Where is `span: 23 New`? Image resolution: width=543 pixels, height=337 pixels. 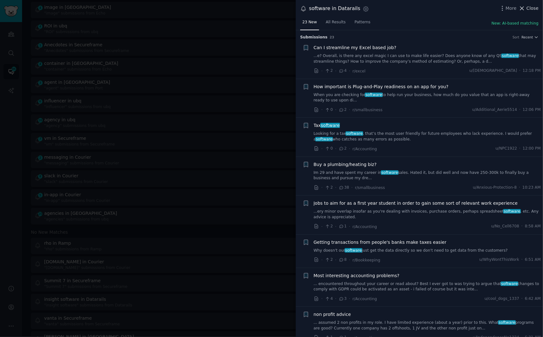
span: 23 New is located at coordinates (309, 22).